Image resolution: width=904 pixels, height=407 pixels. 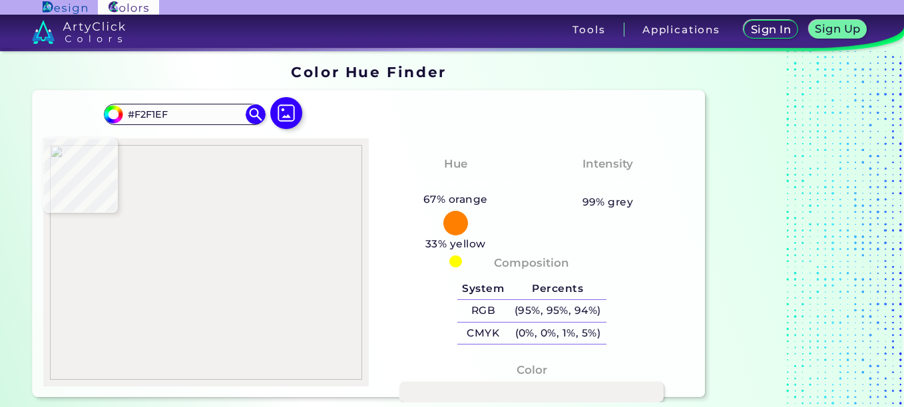 What do you see at coordinates (256, 114) in the screenshot?
I see `img: icon search` at bounding box center [256, 114].